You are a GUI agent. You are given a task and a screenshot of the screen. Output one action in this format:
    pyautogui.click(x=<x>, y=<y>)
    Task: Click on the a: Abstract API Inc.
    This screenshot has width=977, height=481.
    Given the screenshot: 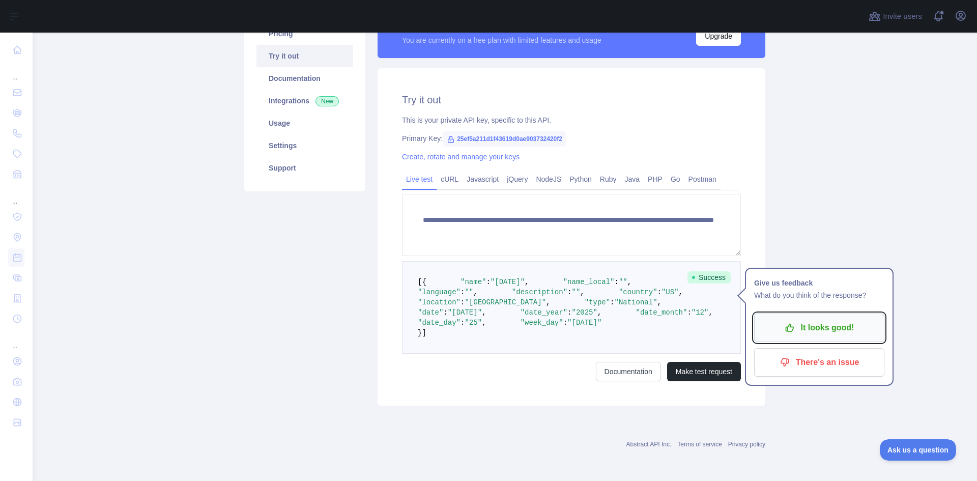 What is the action you would take?
    pyautogui.click(x=649, y=444)
    